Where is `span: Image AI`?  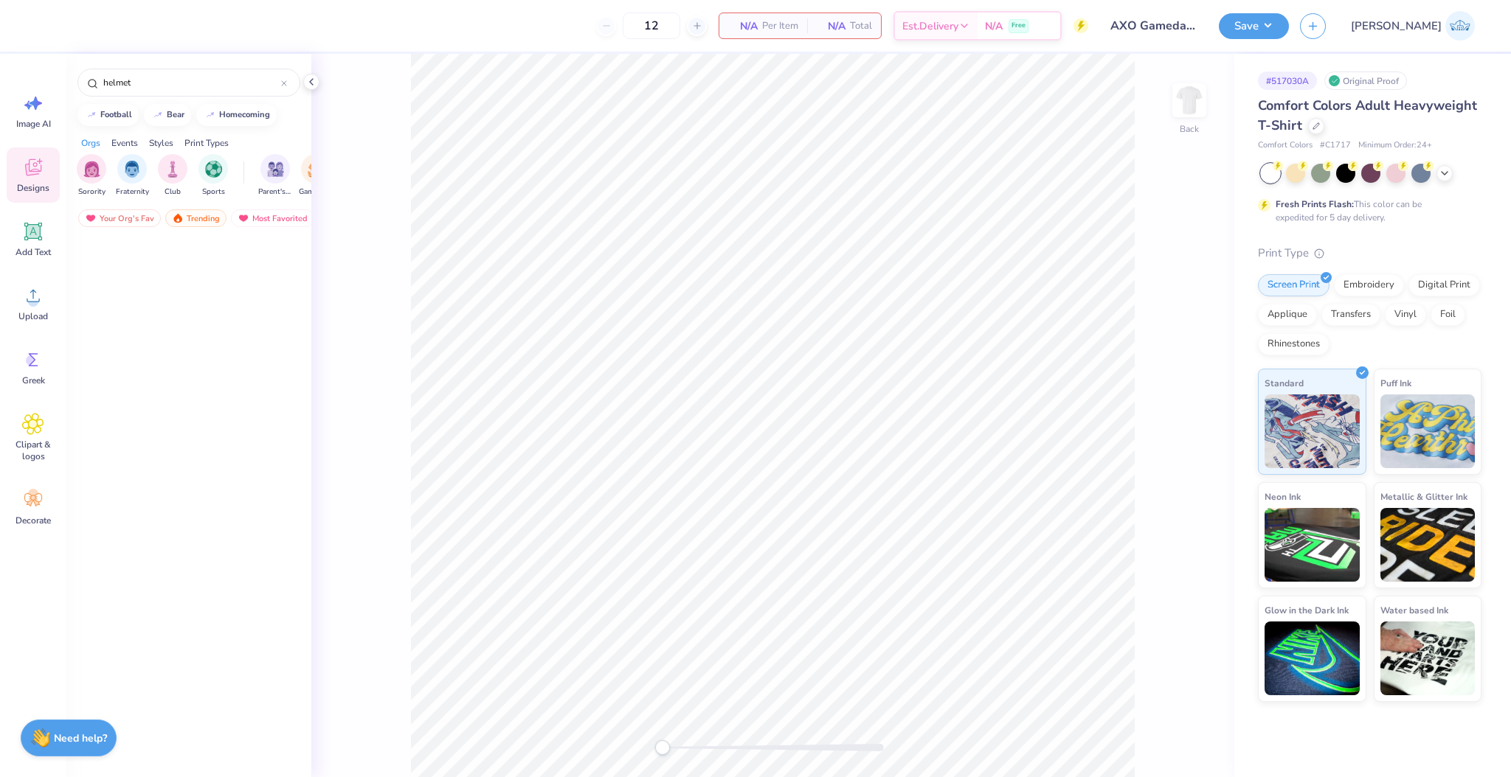
span: Image AI is located at coordinates (33, 124).